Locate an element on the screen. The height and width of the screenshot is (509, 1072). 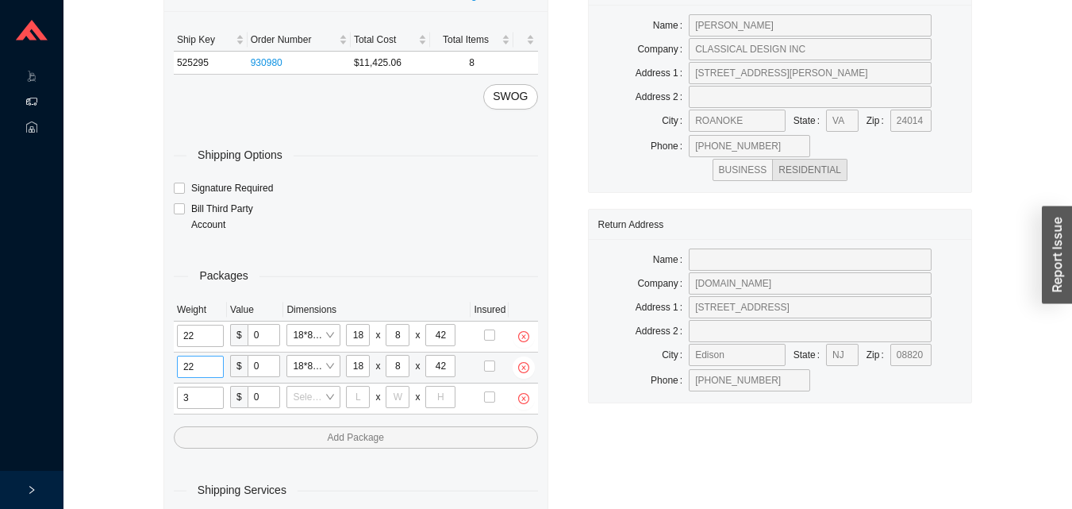
a: 930980 is located at coordinates (267, 63).